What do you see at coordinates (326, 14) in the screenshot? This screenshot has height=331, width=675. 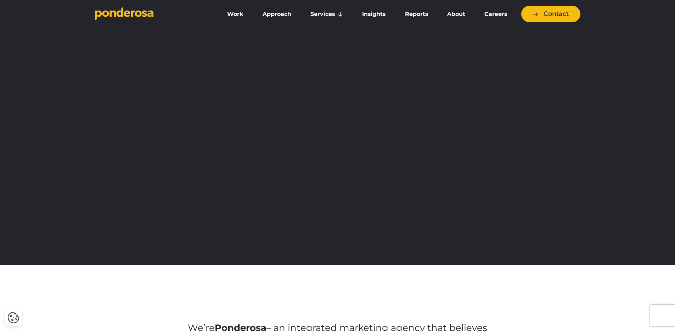 I see `a: Services` at bounding box center [326, 14].